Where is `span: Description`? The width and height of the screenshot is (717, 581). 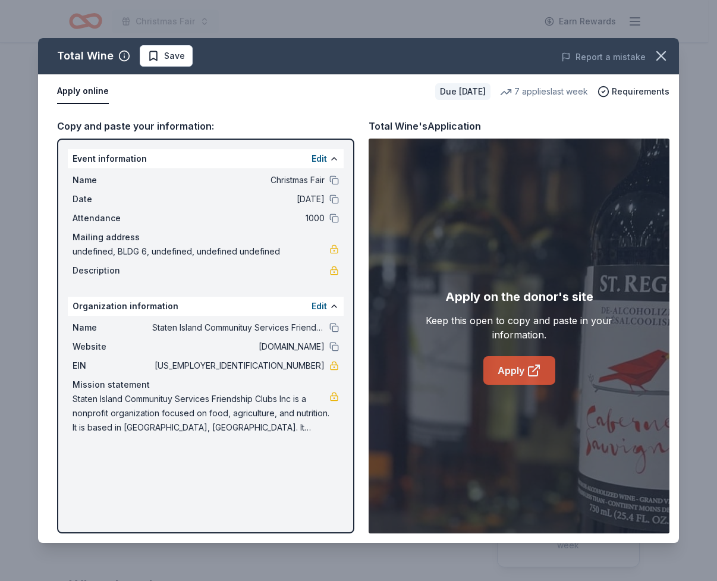 span: Description is located at coordinates (112, 271).